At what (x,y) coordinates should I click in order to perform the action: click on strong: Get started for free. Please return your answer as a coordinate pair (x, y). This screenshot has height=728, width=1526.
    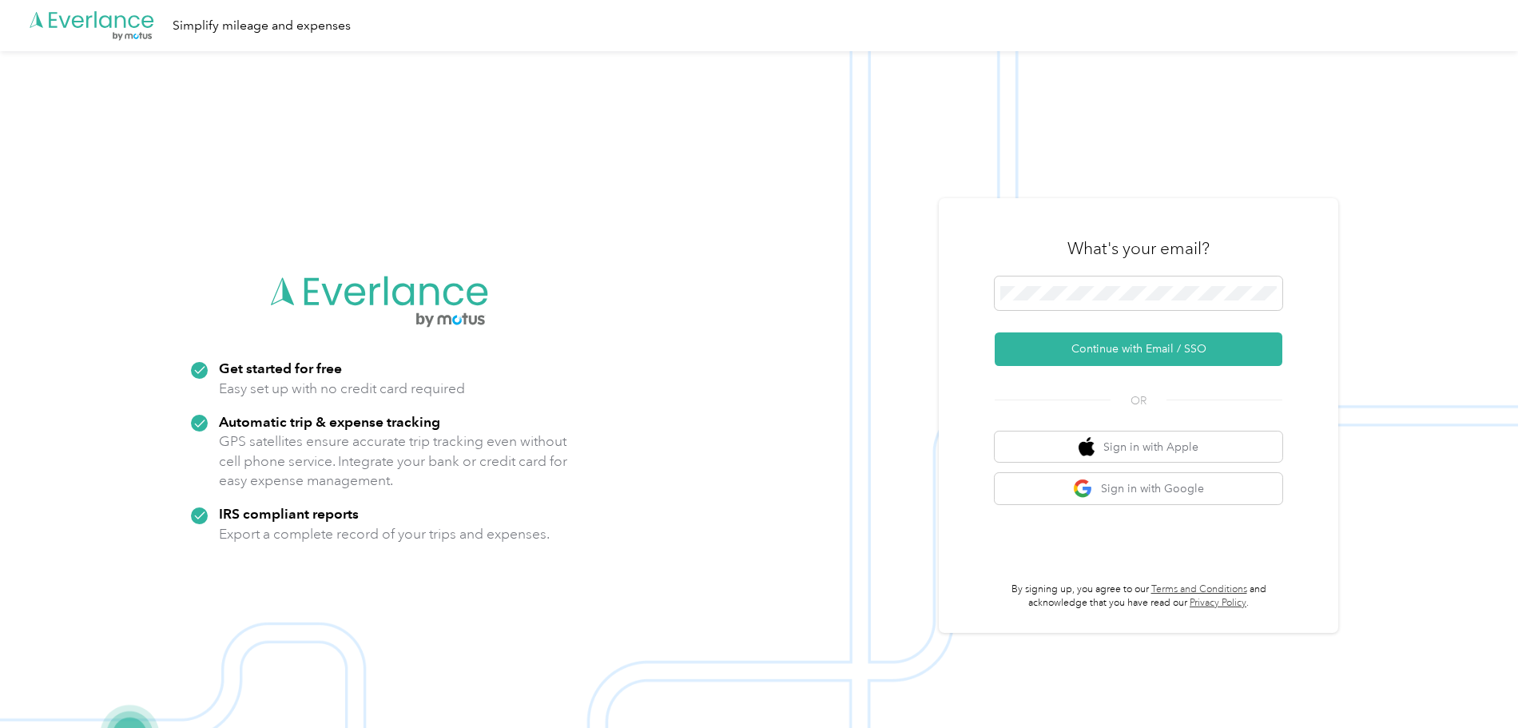
    Looking at the image, I should click on (280, 368).